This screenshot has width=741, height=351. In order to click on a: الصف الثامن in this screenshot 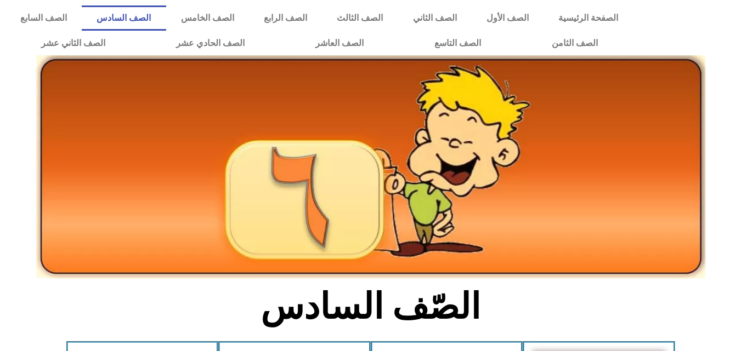, I will do `click(574, 43)`.